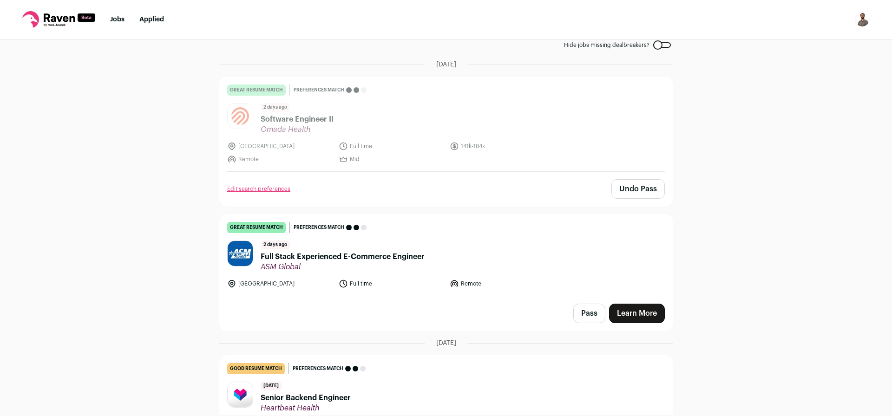 This screenshot has height=416, width=892. What do you see at coordinates (117, 20) in the screenshot?
I see `a: Jobs` at bounding box center [117, 20].